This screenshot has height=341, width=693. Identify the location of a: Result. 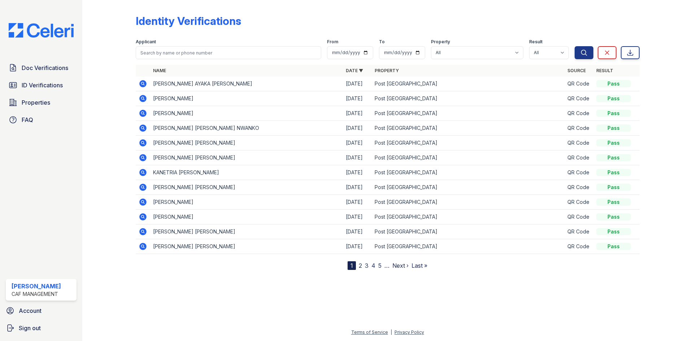
(605, 70).